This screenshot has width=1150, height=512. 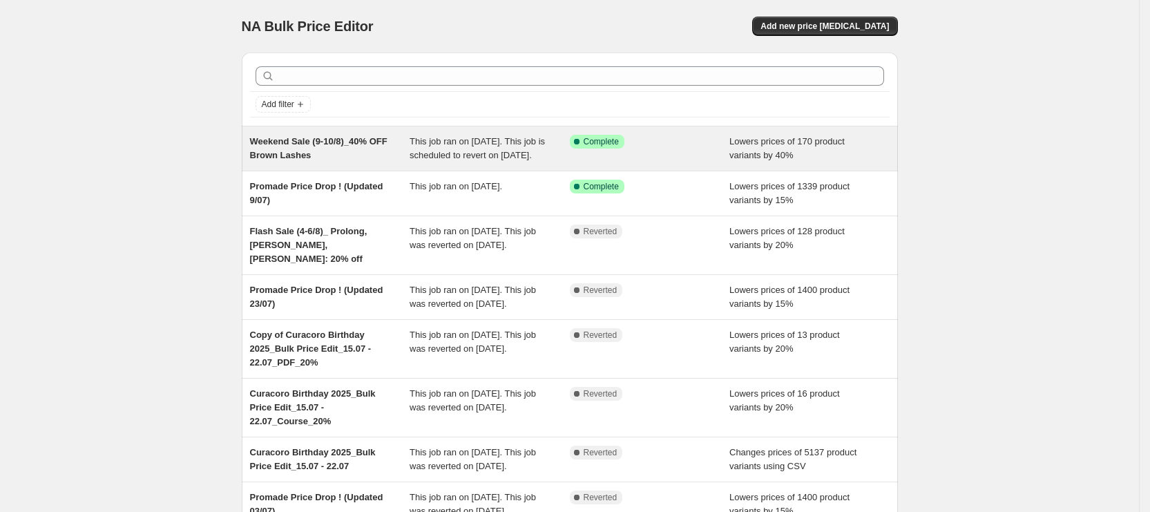 I want to click on span: Lowers prices of 13 product variants by 20%, so click(x=785, y=341).